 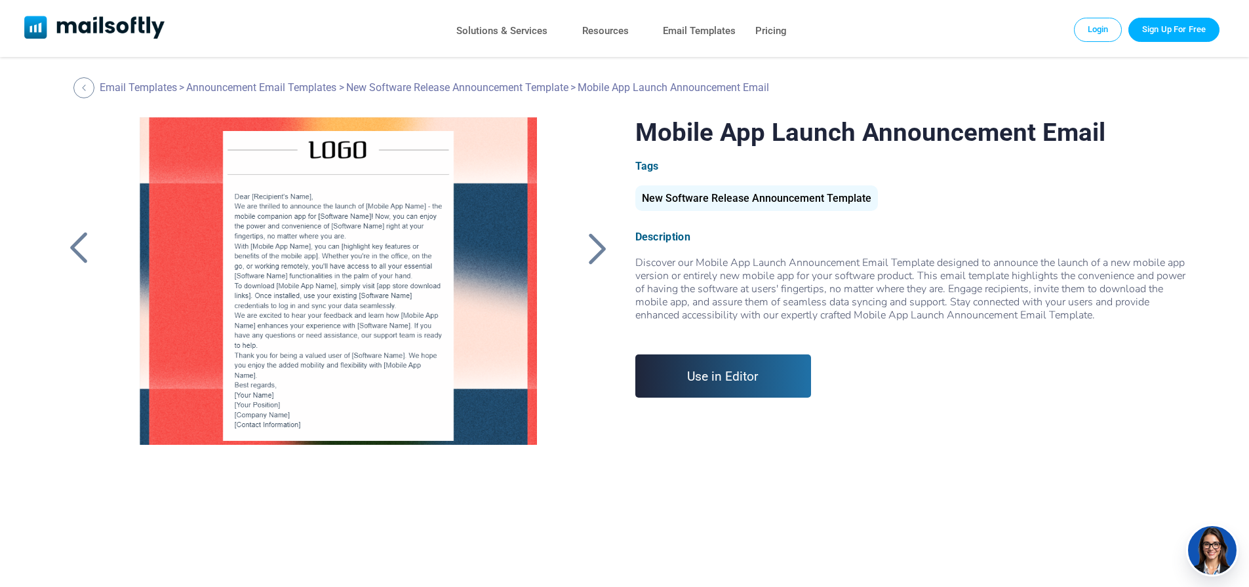 What do you see at coordinates (756, 198) in the screenshot?
I see `div: New Software Release Announcement Template` at bounding box center [756, 198].